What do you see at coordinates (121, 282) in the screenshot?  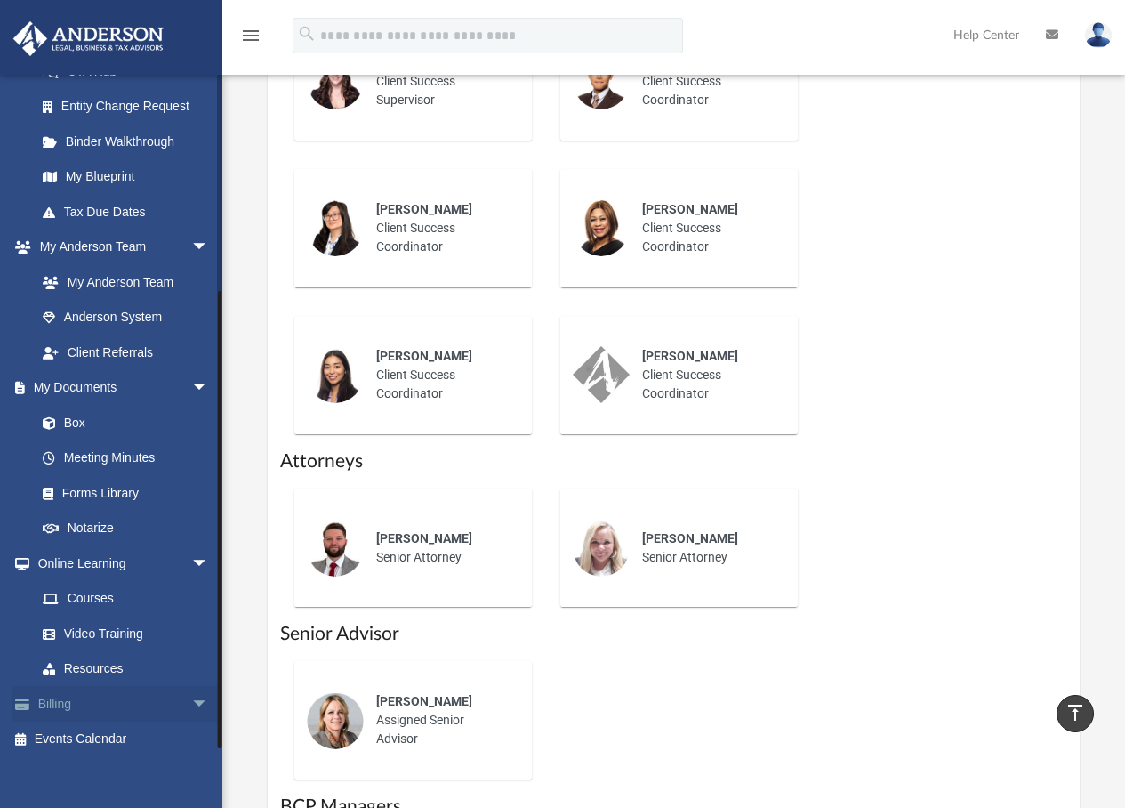 I see `a: My Anderson Team` at bounding box center [121, 282].